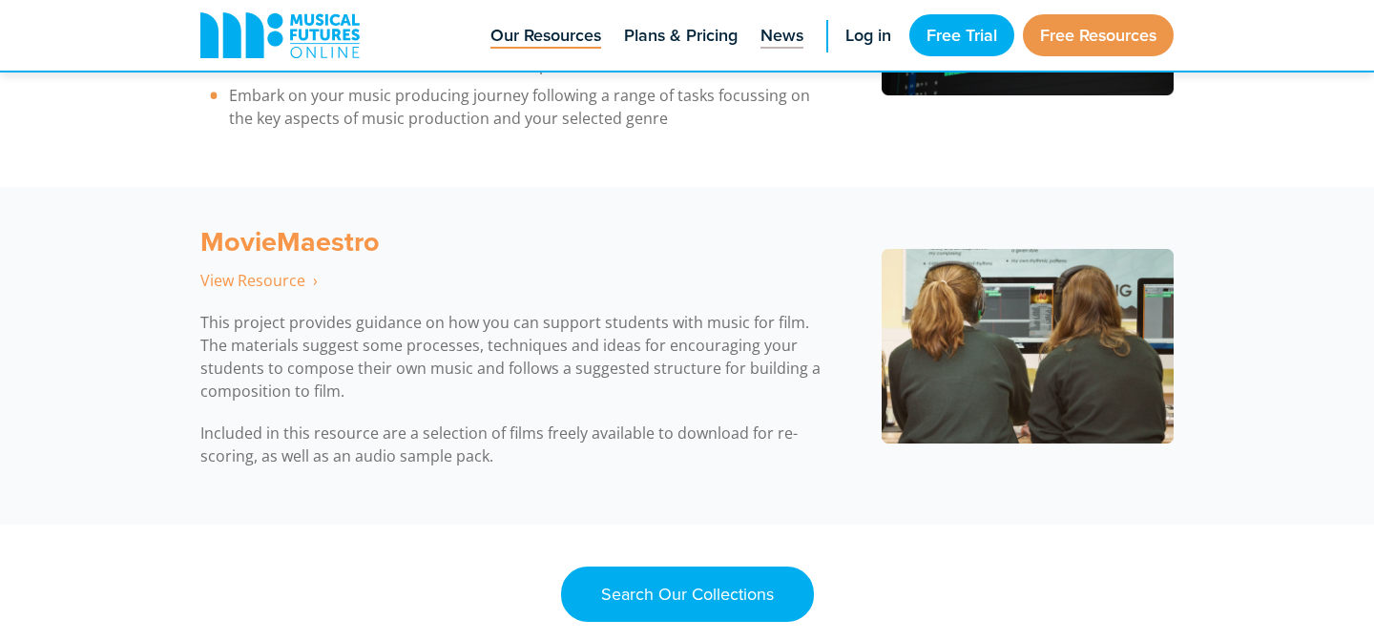 Image resolution: width=1374 pixels, height=640 pixels. What do you see at coordinates (516, 357) in the screenshot?
I see `p: This project provides guidance on how you can support students with music for film. The materials...` at bounding box center [516, 357].